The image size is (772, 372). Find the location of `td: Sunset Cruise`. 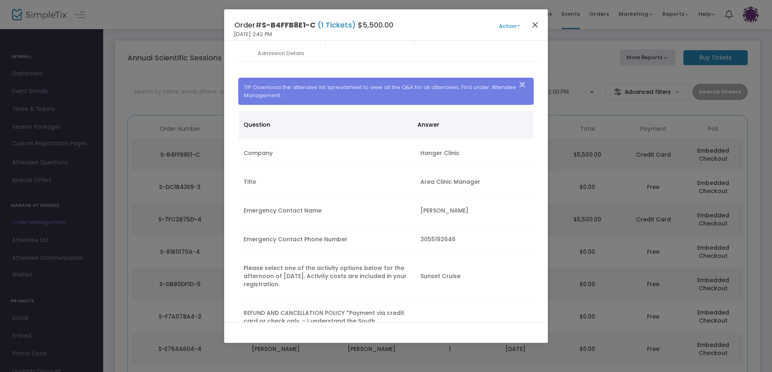

td: Sunset Cruise is located at coordinates (474, 276).